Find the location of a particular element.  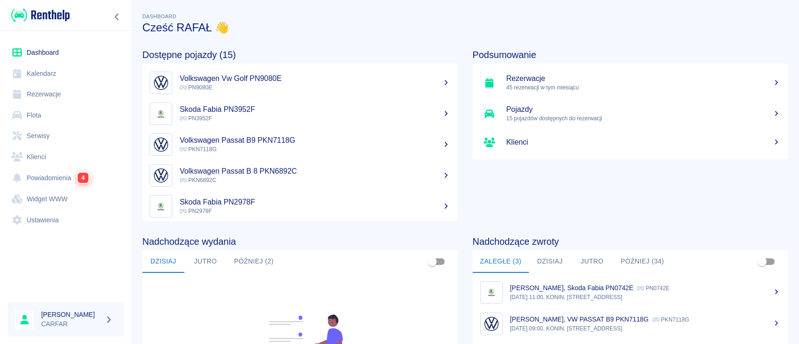

a: Rezerwacje is located at coordinates (66, 94).